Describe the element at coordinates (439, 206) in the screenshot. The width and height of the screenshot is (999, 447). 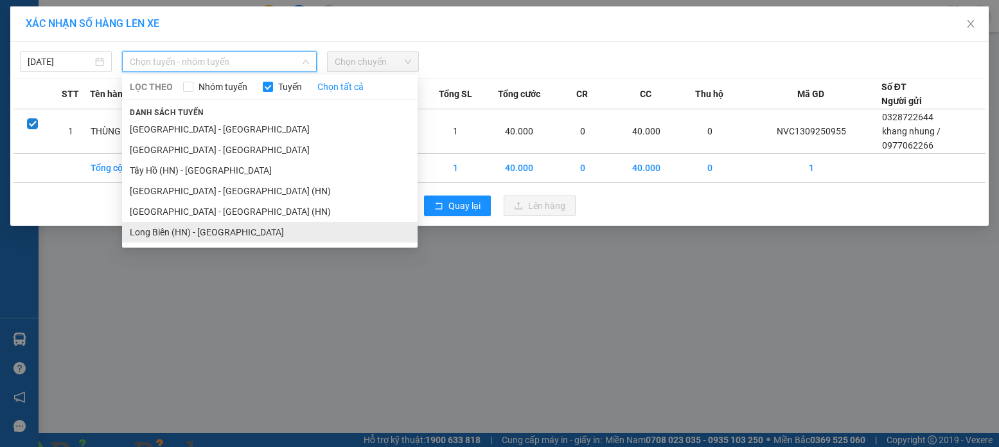
I see `span: rollback` at that location.